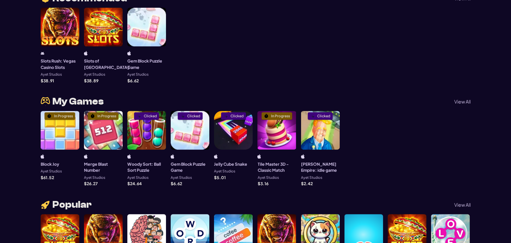 The image size is (511, 243). What do you see at coordinates (47, 81) in the screenshot?
I see `p: $ 38.91` at bounding box center [47, 81].